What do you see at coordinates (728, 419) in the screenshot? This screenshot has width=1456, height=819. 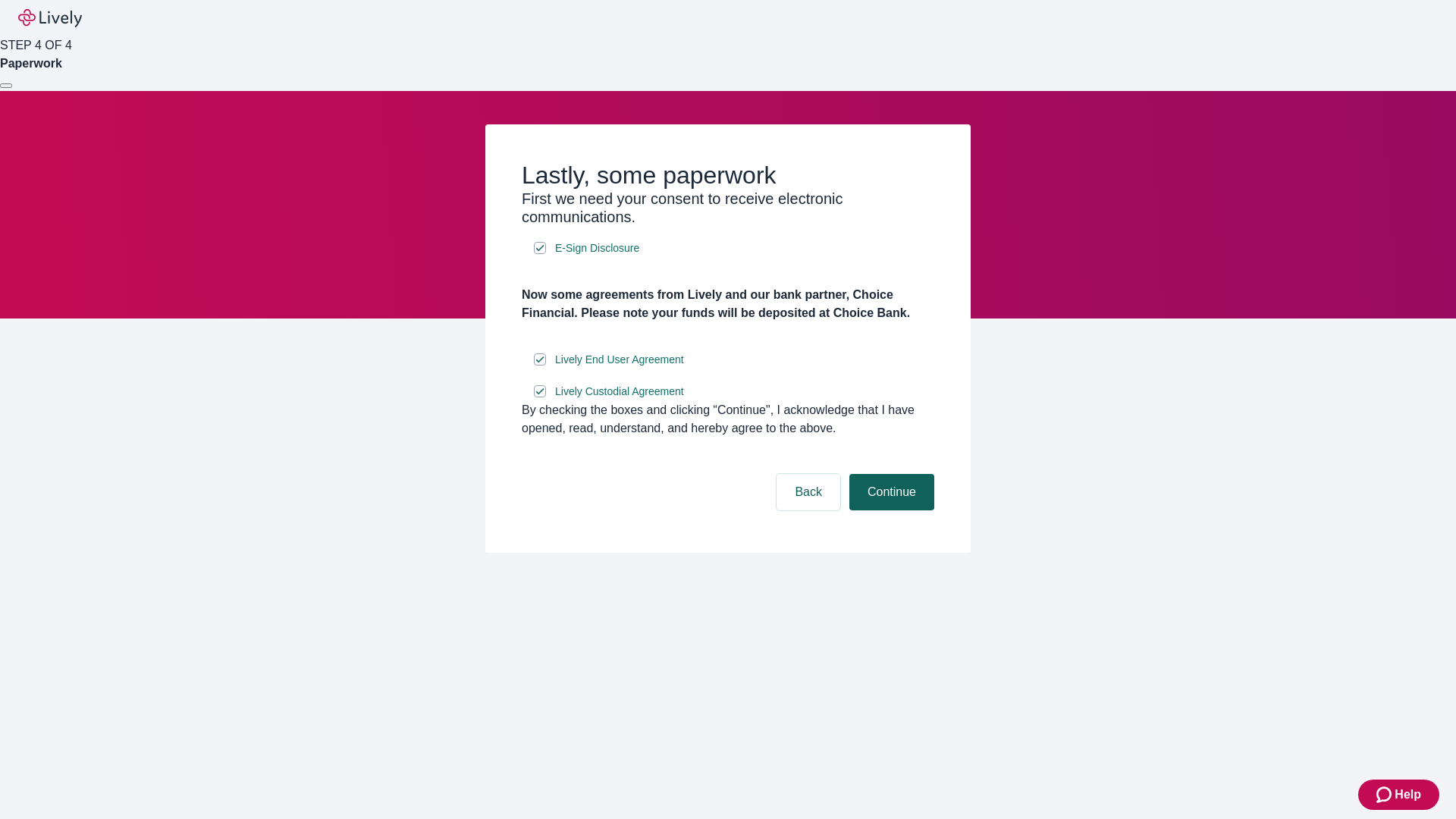 I see `div: By checking the boxes and clicking “Continue", I acknowledge that I have opened, read, understand...` at bounding box center [728, 419].